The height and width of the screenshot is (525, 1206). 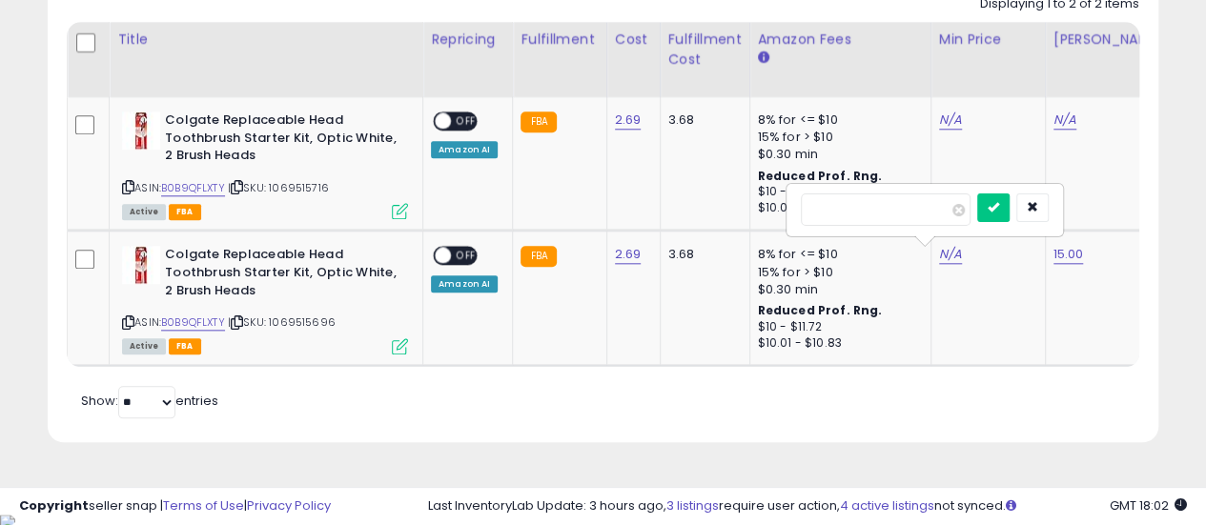 I want to click on span: | SKU: 1069515716, so click(x=278, y=188).